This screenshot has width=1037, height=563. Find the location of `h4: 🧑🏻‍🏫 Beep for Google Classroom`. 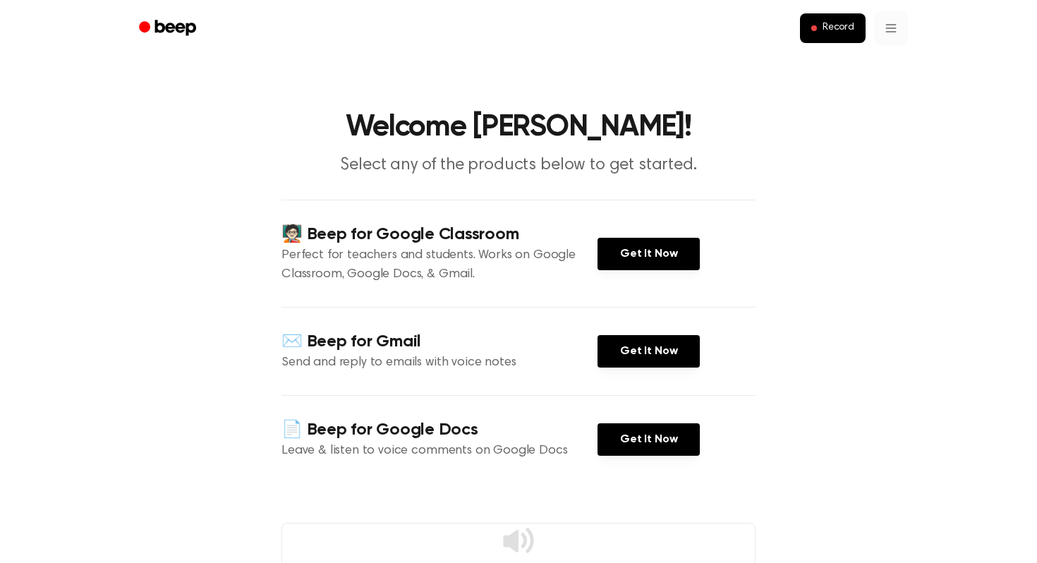

h4: 🧑🏻‍🏫 Beep for Google Classroom is located at coordinates (440, 234).